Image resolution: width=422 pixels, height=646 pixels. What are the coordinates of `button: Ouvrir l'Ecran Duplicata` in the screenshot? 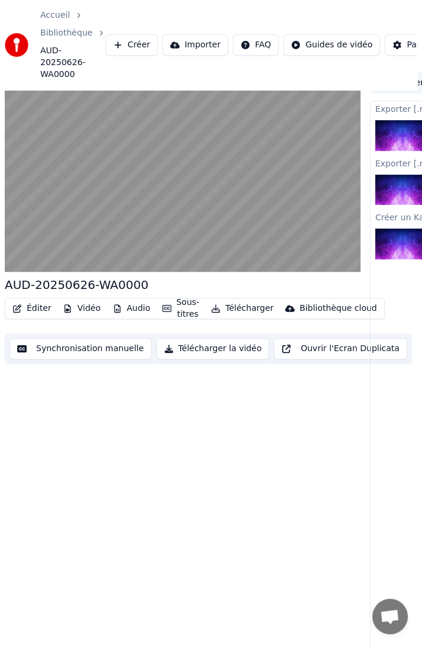 It's located at (340, 349).